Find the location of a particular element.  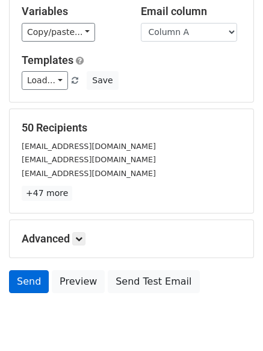

a: Copy/paste... is located at coordinates (58, 32).